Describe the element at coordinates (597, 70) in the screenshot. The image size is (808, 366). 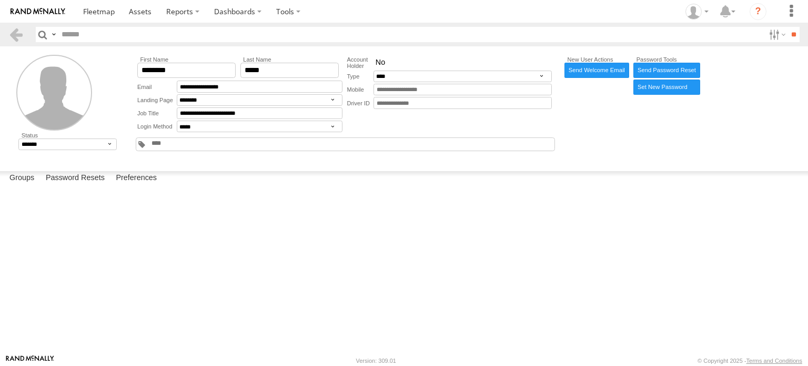
I see `a: Send Welcome Email` at that location.